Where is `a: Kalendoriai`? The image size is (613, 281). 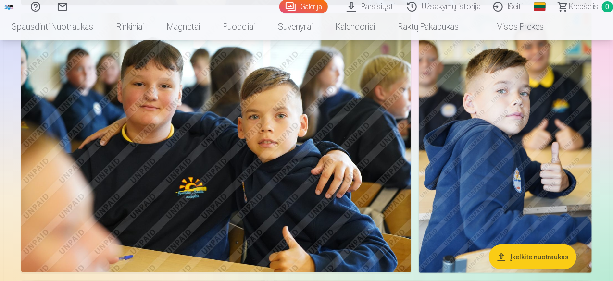
a: Kalendoriai is located at coordinates (355, 27).